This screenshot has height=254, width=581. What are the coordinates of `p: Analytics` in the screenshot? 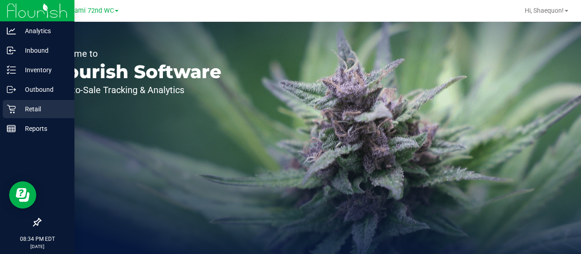 It's located at (43, 31).